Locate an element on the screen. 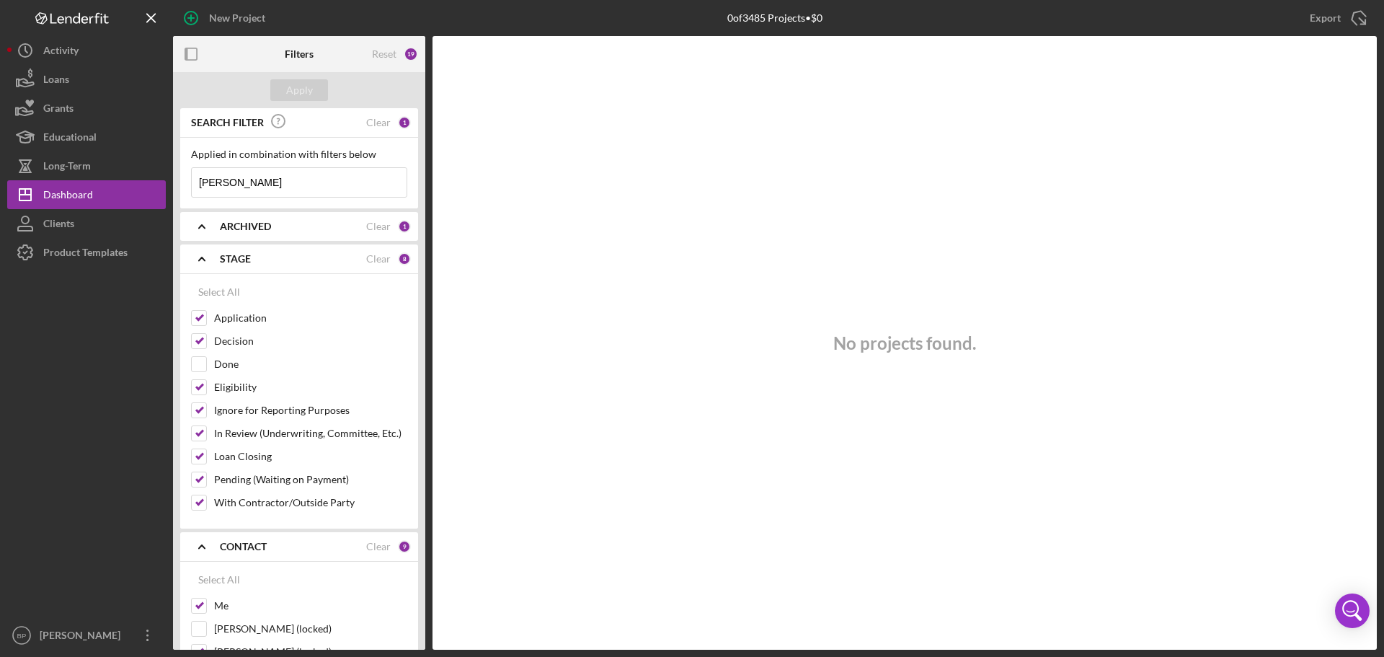 Image resolution: width=1384 pixels, height=657 pixels. div: 19 is located at coordinates (411, 54).